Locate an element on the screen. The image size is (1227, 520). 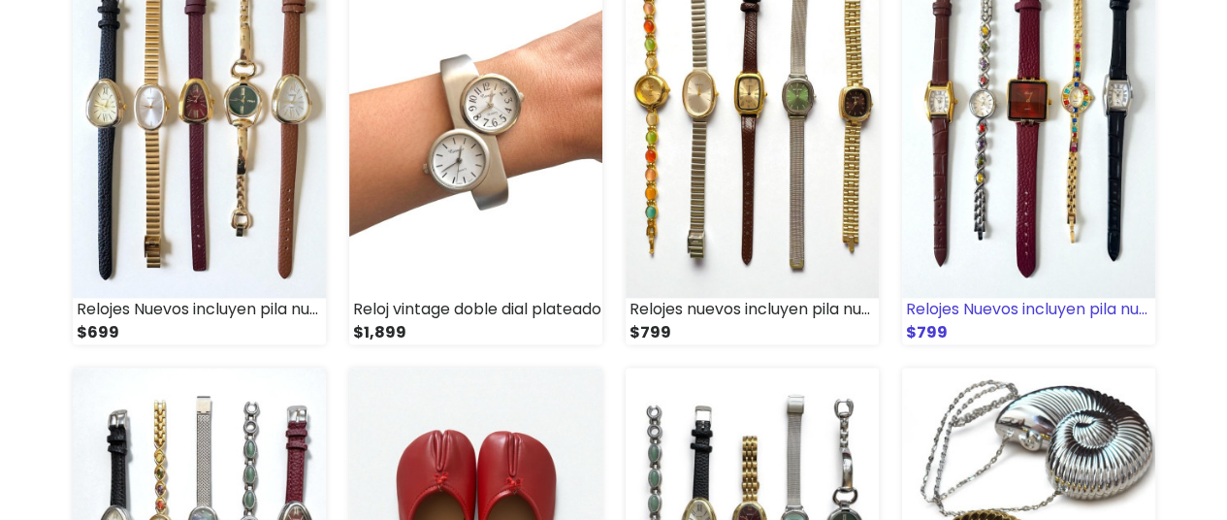
div: $699 is located at coordinates (199, 333).